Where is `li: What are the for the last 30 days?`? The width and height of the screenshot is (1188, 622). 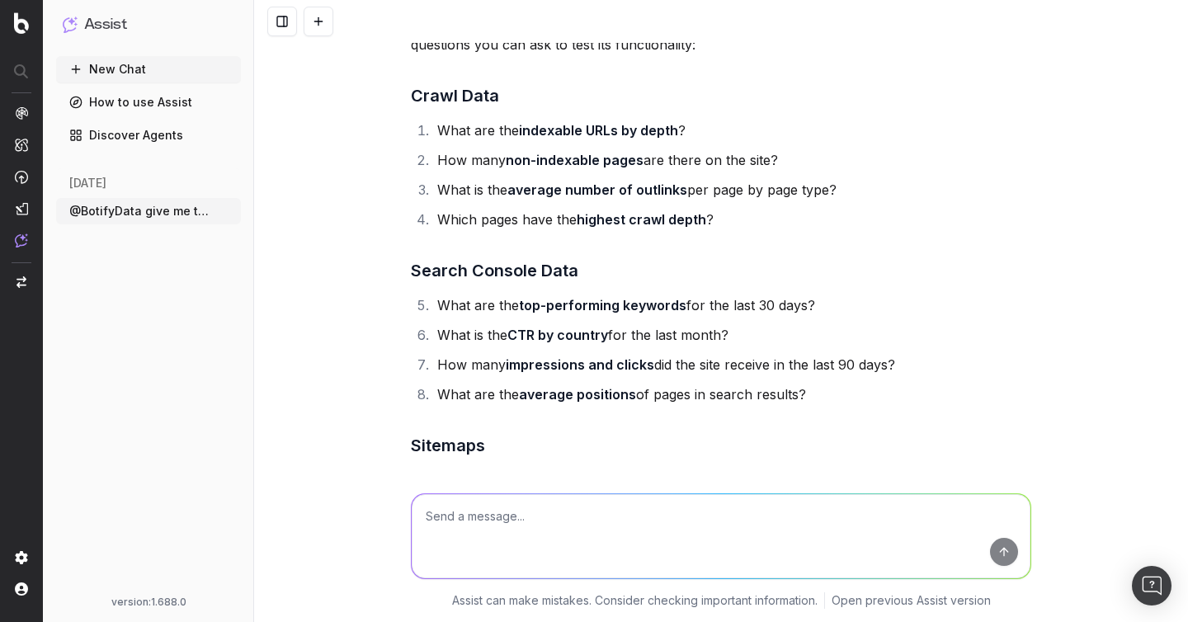
li: What are the for the last 30 days? is located at coordinates (732, 305).